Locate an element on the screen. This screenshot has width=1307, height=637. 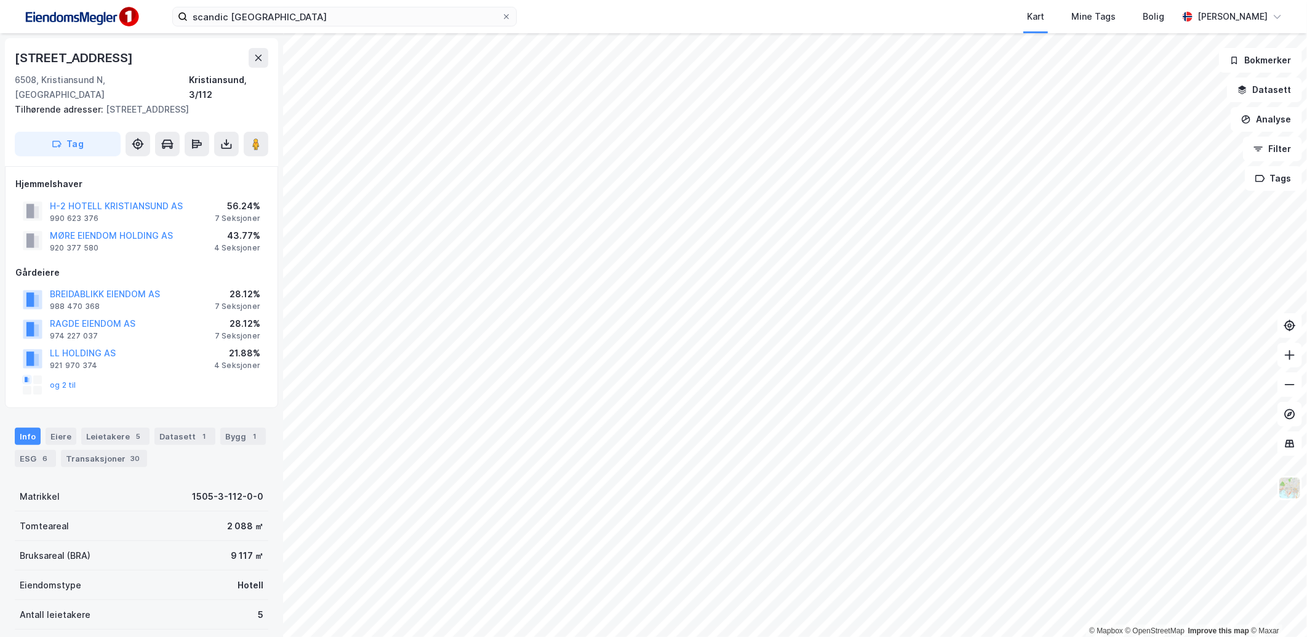
div: Kart is located at coordinates (1036, 17).